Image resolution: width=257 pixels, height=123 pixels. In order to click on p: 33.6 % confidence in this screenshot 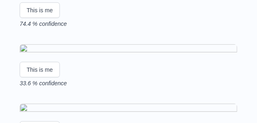, I will do `click(128, 83)`.